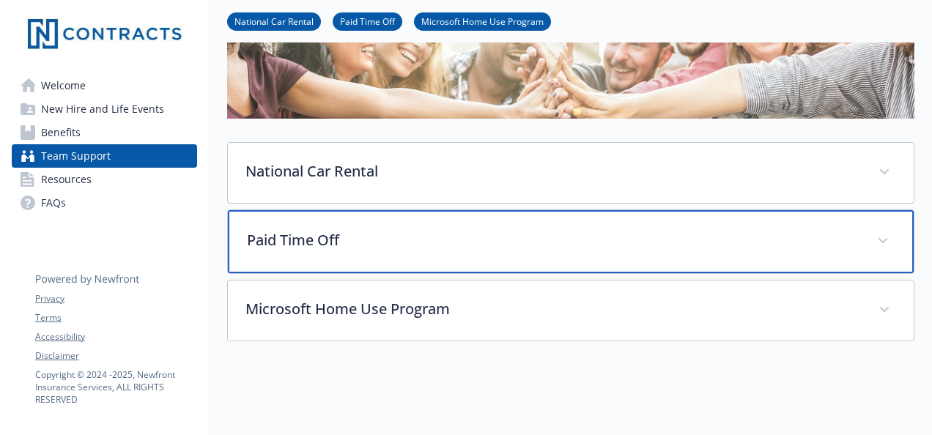 This screenshot has width=932, height=435. I want to click on a: Accessibility, so click(116, 337).